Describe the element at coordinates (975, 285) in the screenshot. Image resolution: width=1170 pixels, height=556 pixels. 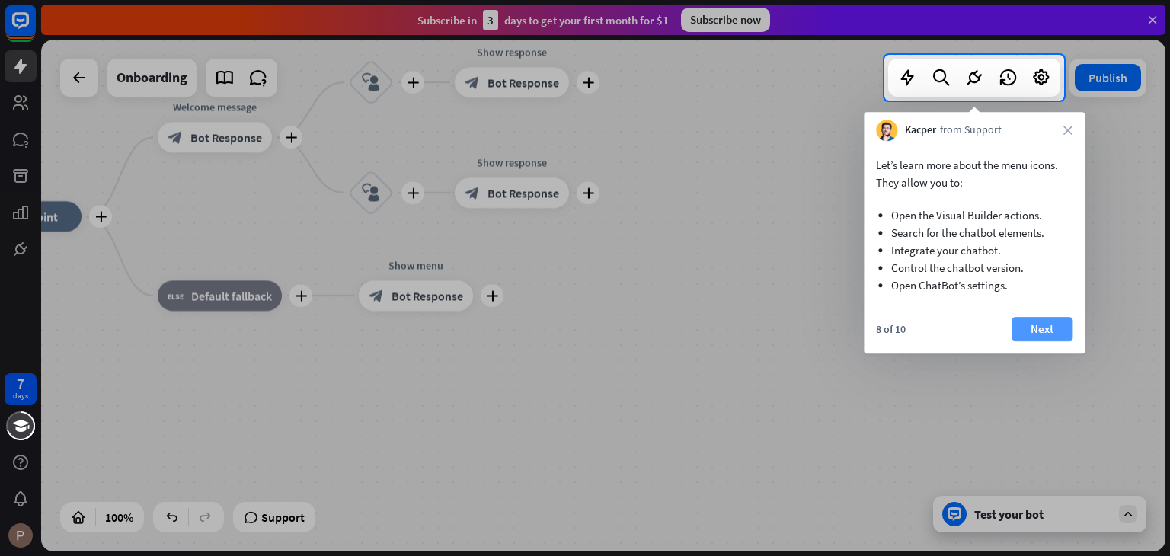
I see `li: Open ChatBot’s settings.` at that location.